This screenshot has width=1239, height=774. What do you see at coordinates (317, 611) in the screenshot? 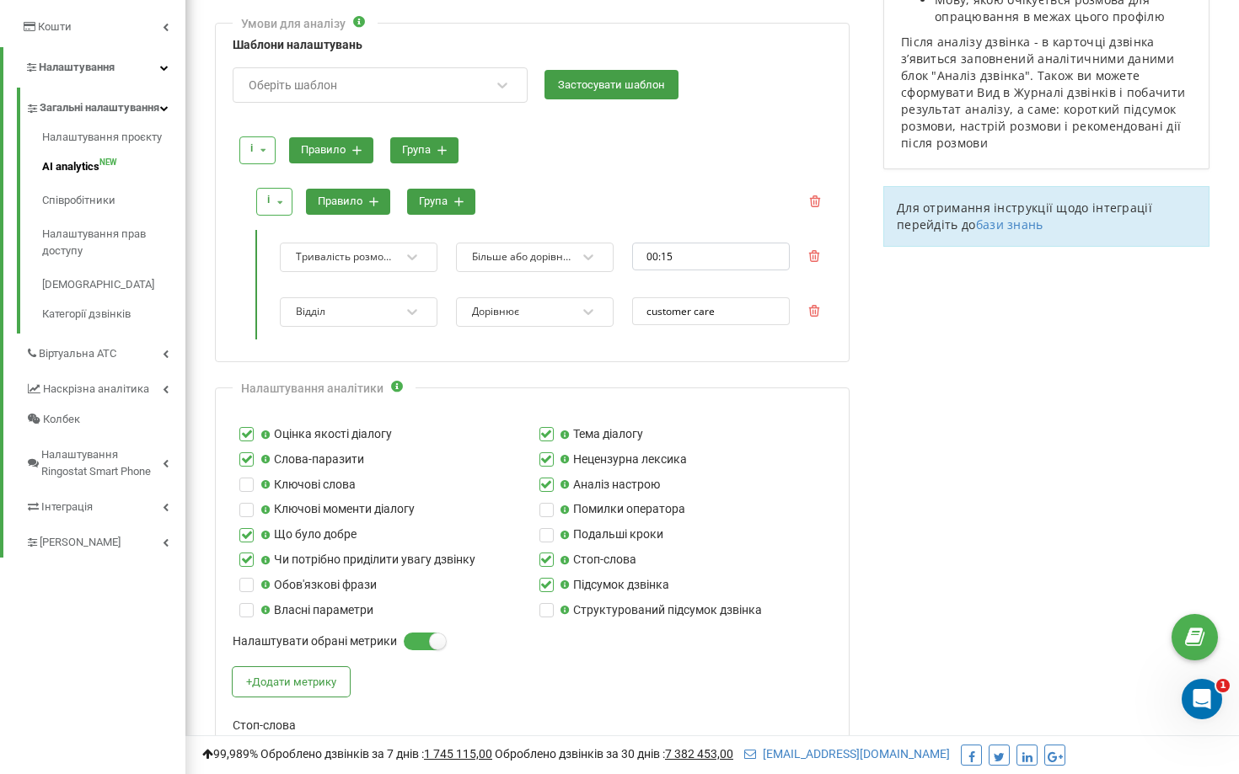
I see `label: Власні параметри` at bounding box center [317, 611].